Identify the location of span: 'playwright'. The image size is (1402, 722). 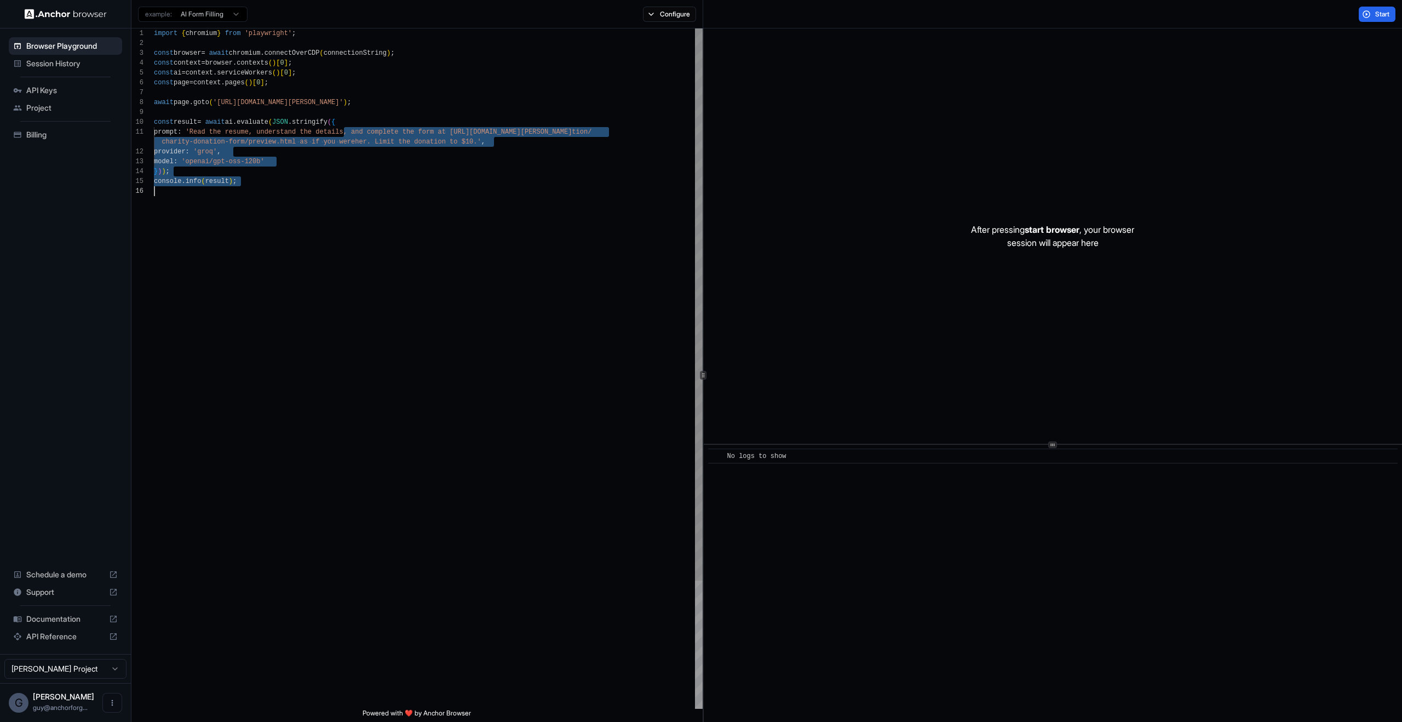
(268, 33).